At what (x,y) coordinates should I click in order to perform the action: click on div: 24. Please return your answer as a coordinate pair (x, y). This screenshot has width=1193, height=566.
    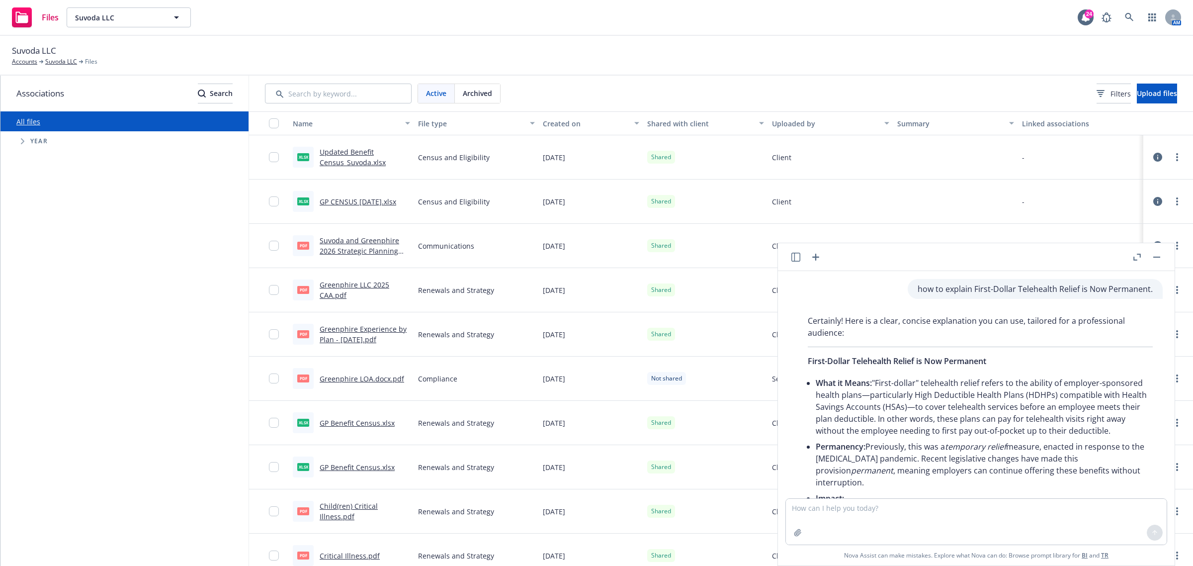
    Looking at the image, I should click on (1090, 14).